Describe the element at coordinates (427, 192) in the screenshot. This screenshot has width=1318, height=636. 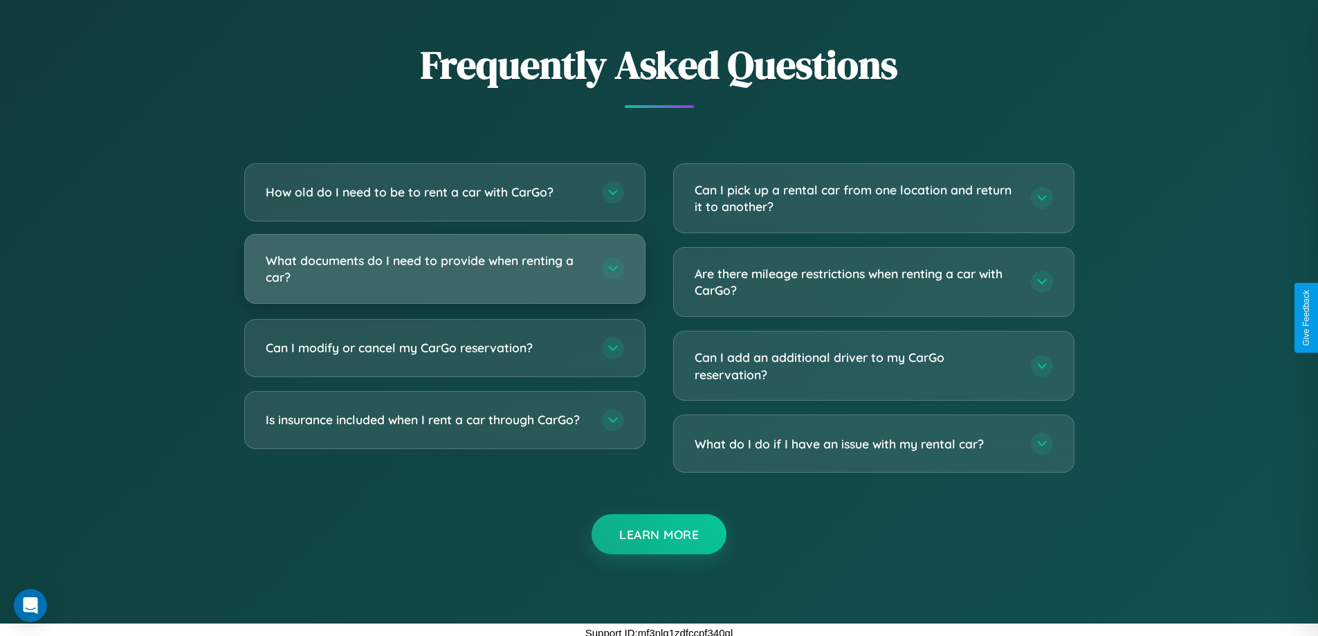
I see `h3: How old do I need to be to rent a car with CarGo?` at that location.